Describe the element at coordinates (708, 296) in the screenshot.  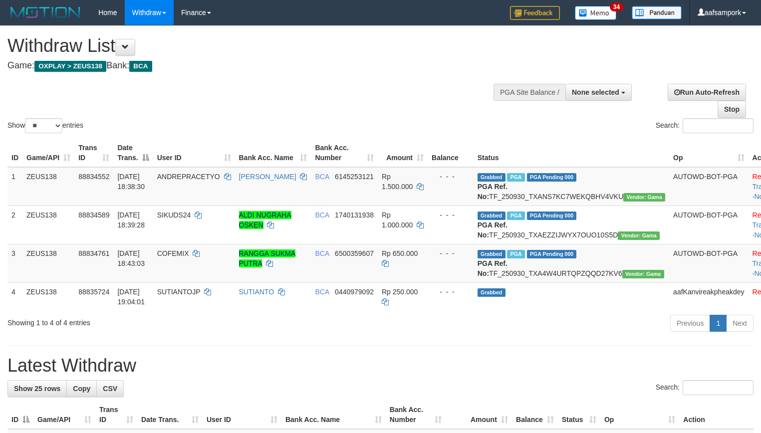
I see `td: aafKanvireakpheakdey` at that location.